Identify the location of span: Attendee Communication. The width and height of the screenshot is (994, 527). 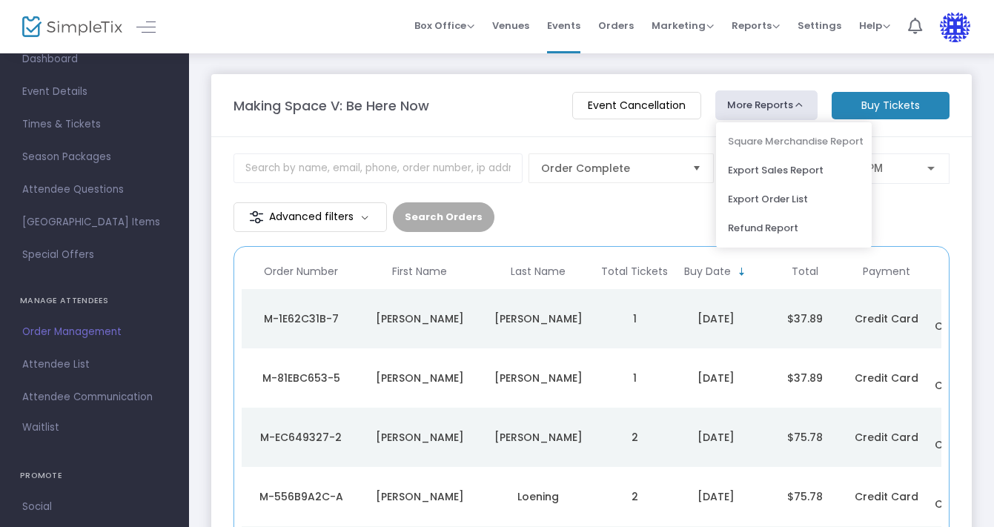
(94, 397).